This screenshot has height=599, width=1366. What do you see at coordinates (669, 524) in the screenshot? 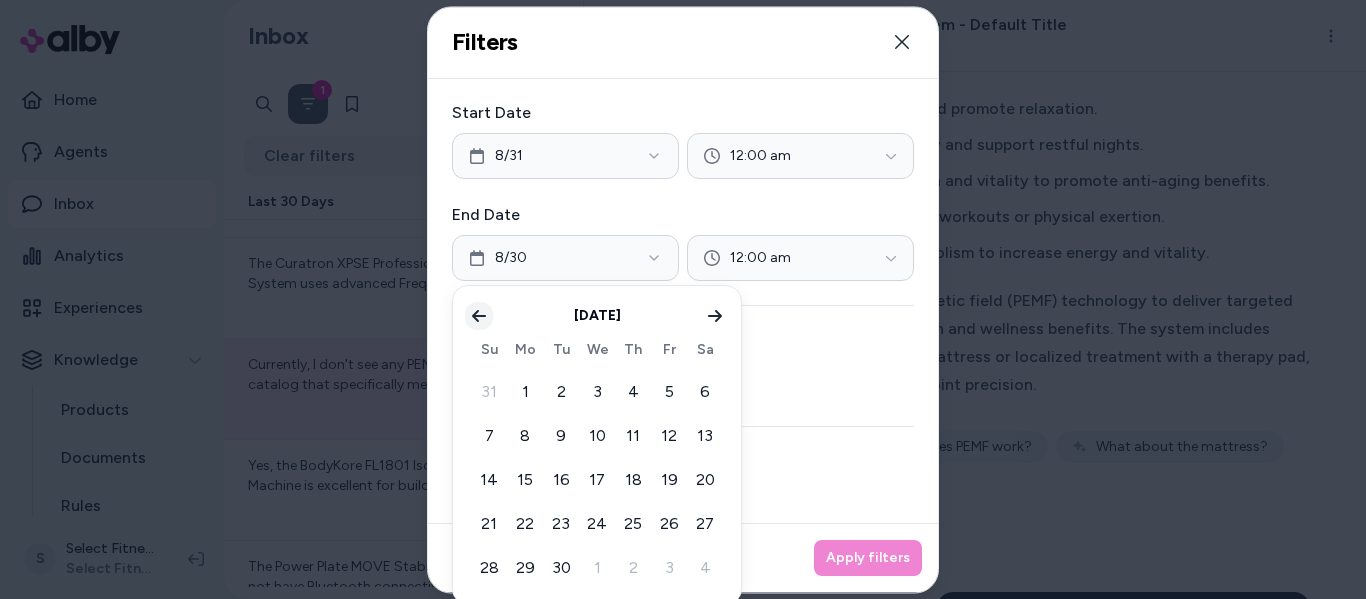
I see `button: 26` at bounding box center [669, 524].